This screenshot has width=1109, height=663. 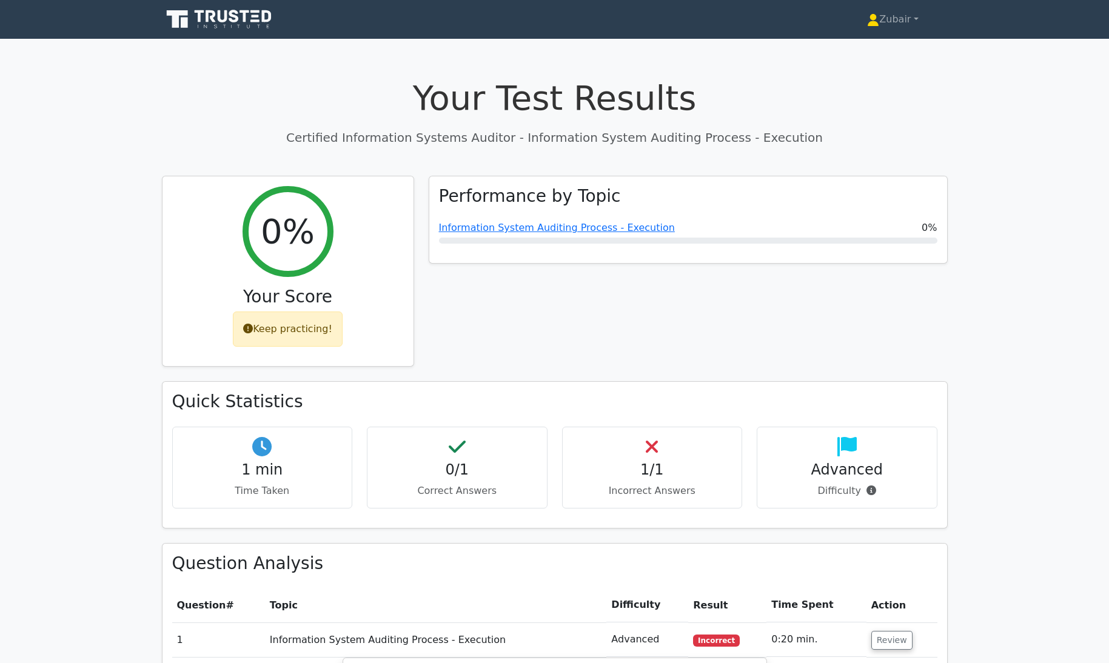 What do you see at coordinates (218, 640) in the screenshot?
I see `td: 1` at bounding box center [218, 640].